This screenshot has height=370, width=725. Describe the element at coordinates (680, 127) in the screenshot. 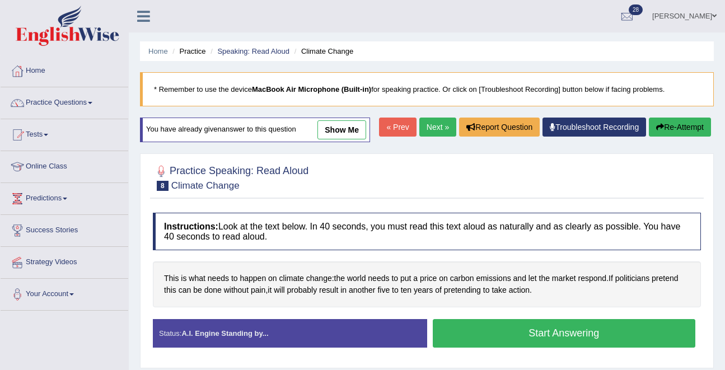

I see `button: Re-Attempt` at that location.